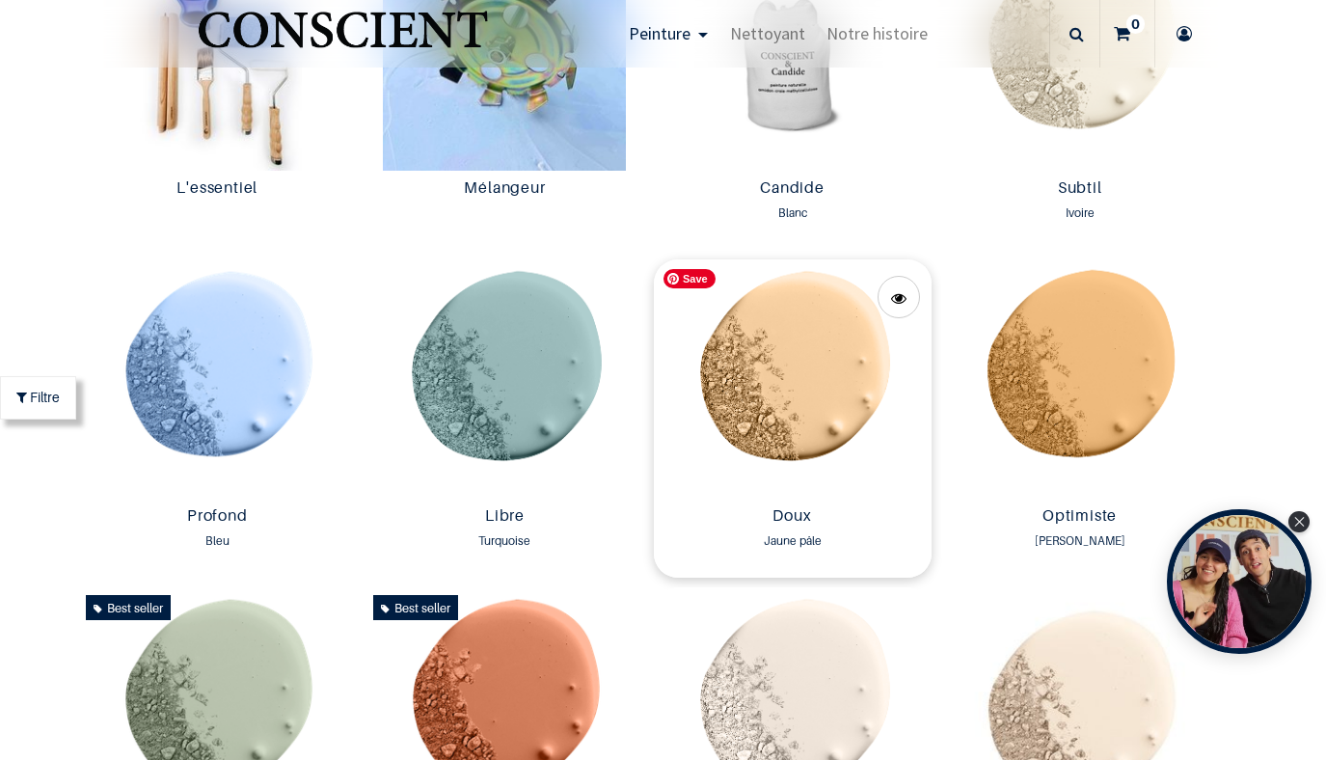 This screenshot has height=760, width=1326. Describe the element at coordinates (217, 541) in the screenshot. I see `div: Bleu` at that location.